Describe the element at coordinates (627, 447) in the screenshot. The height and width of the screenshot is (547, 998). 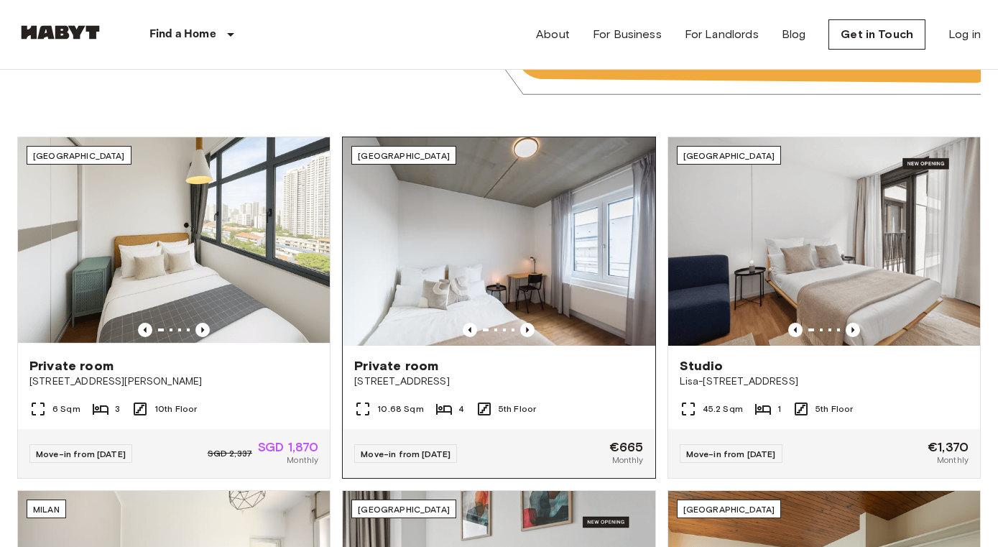
I see `span: €665` at that location.